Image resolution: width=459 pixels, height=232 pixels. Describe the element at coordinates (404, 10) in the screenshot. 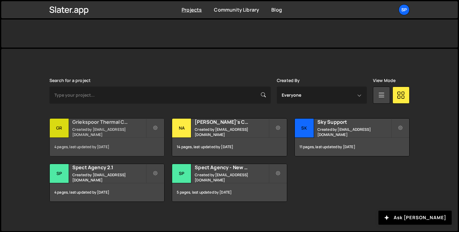

I see `a: Sp` at that location.